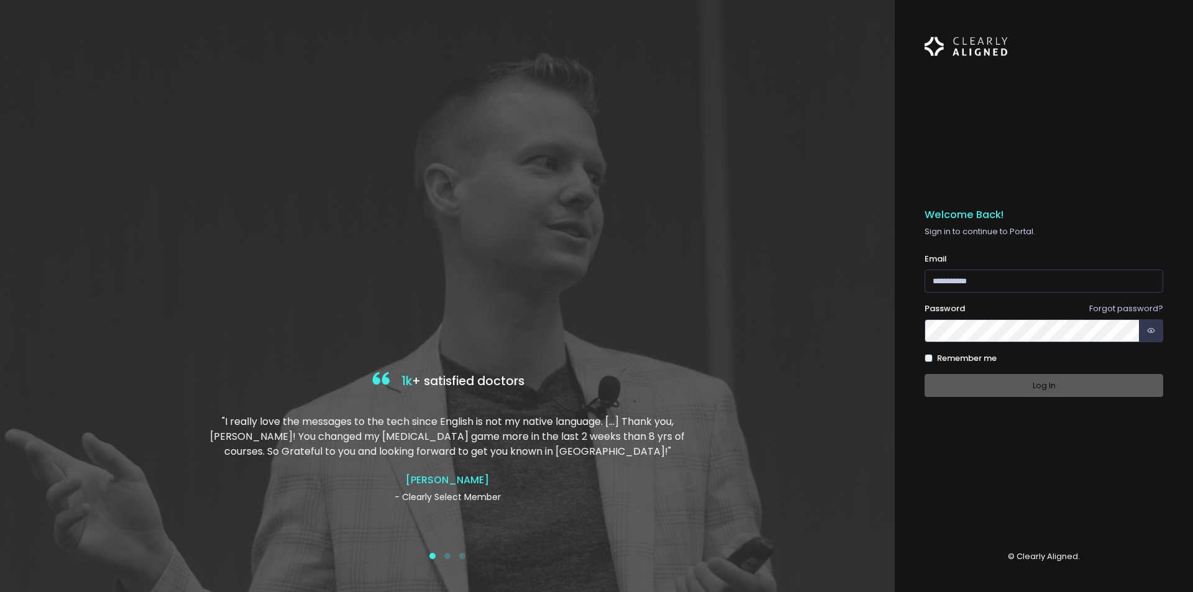 The height and width of the screenshot is (592, 1193). I want to click on label: Email, so click(936, 259).